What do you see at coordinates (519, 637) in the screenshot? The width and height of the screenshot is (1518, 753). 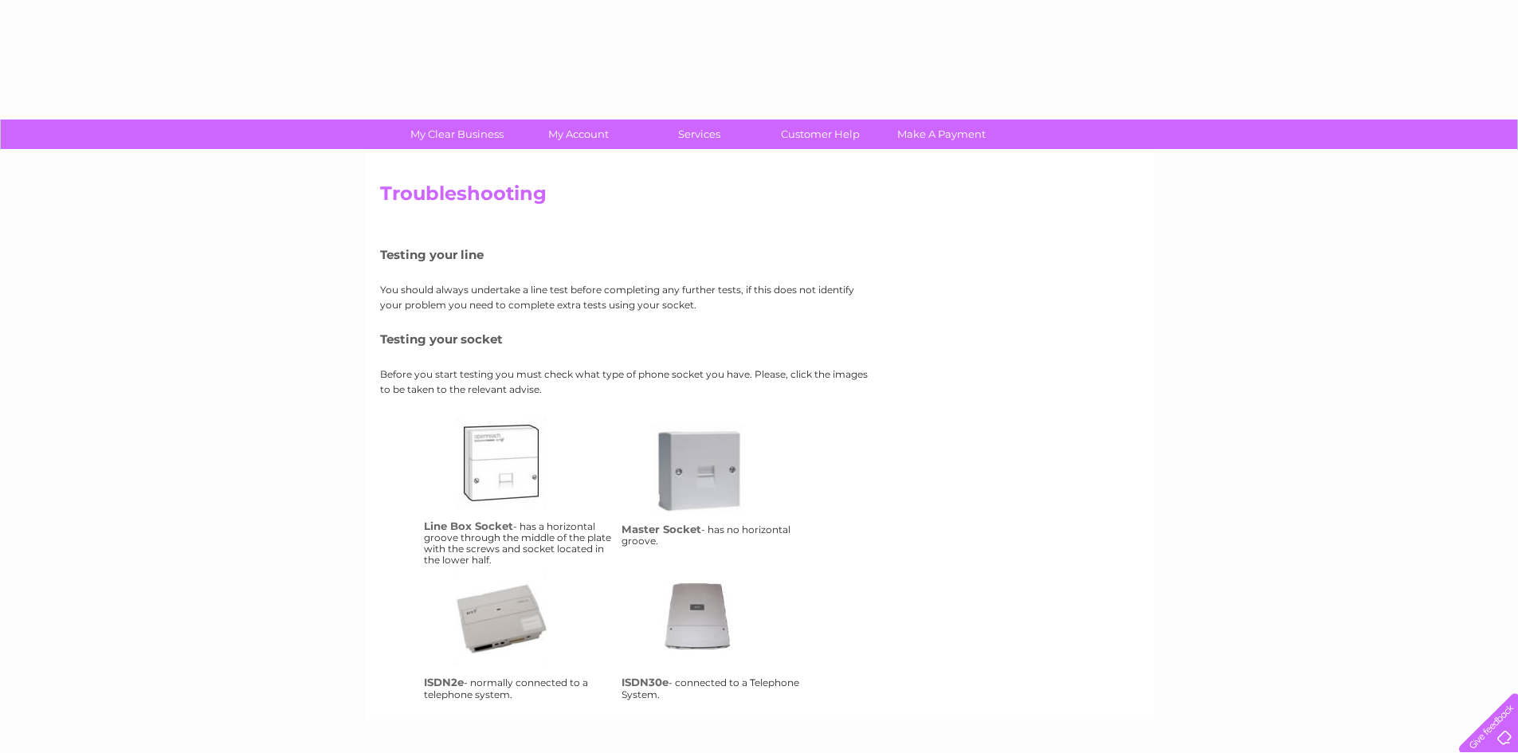 I see `a: isdn2e` at bounding box center [519, 637].